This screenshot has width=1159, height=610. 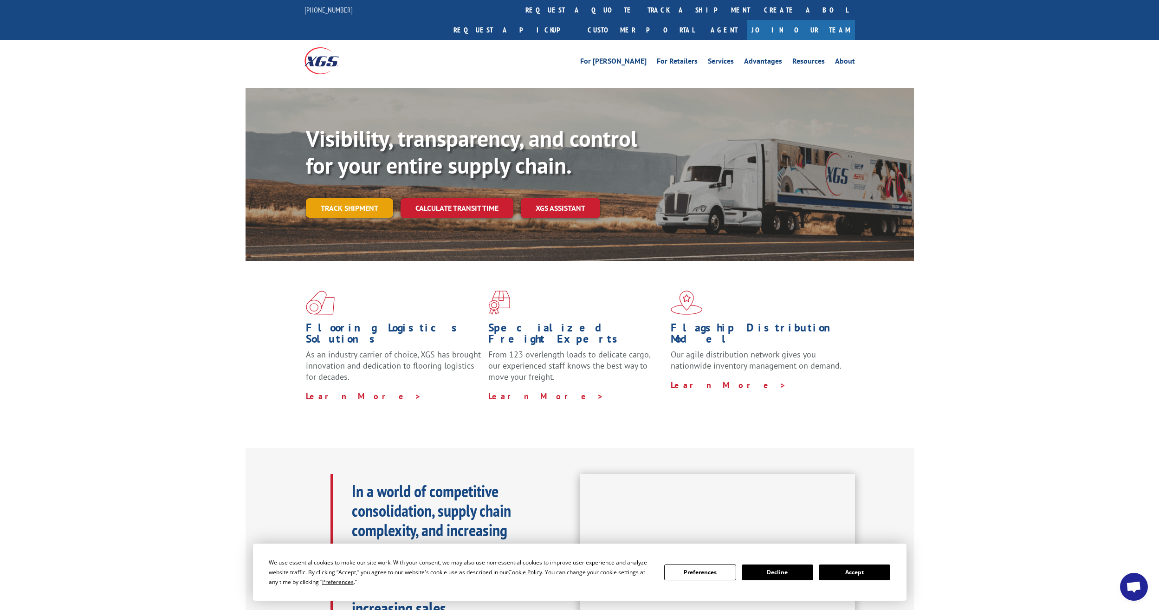 I want to click on a: Open chat, so click(x=1134, y=587).